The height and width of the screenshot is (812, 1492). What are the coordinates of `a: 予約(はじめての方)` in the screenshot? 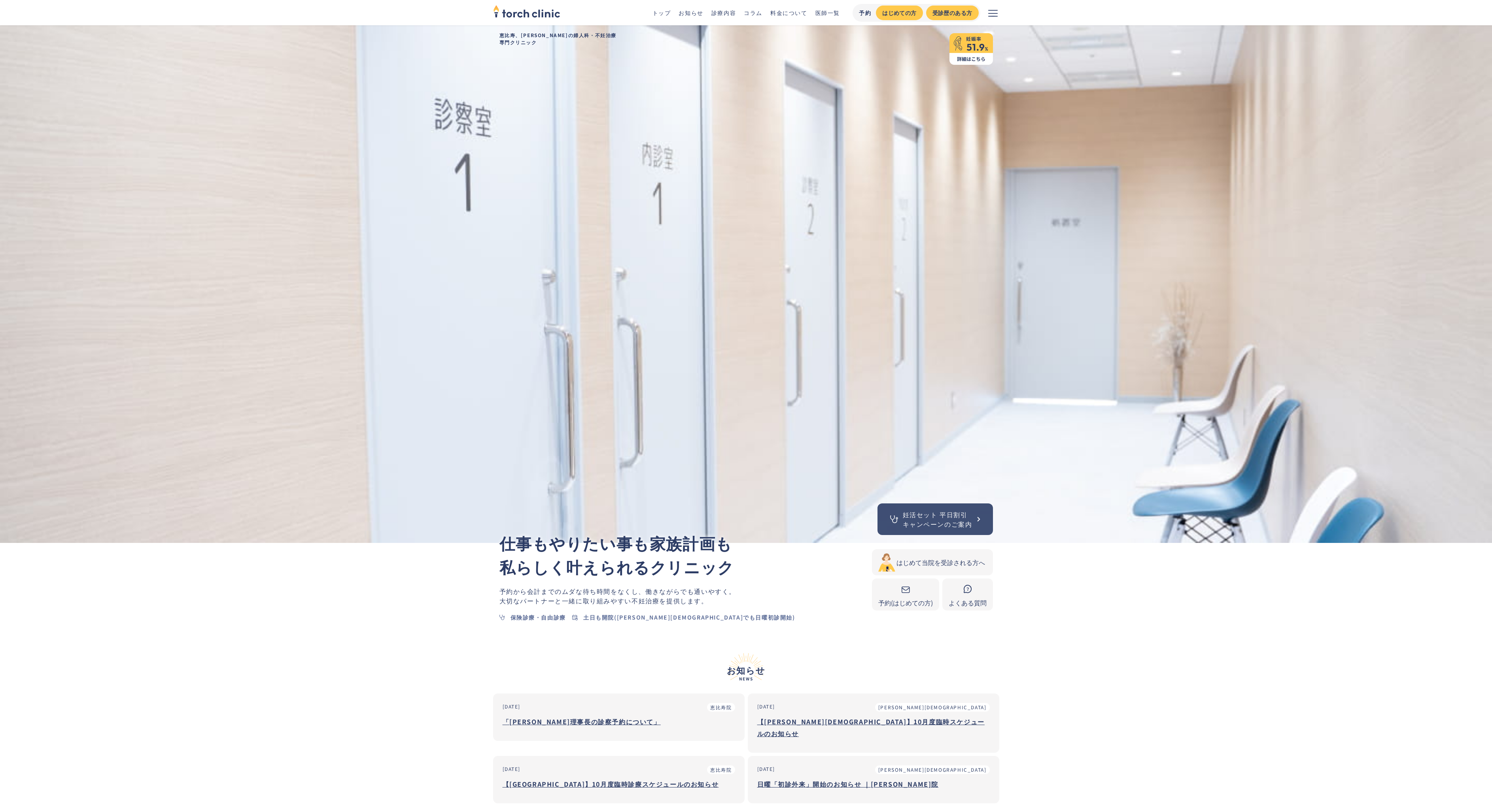 It's located at (906, 595).